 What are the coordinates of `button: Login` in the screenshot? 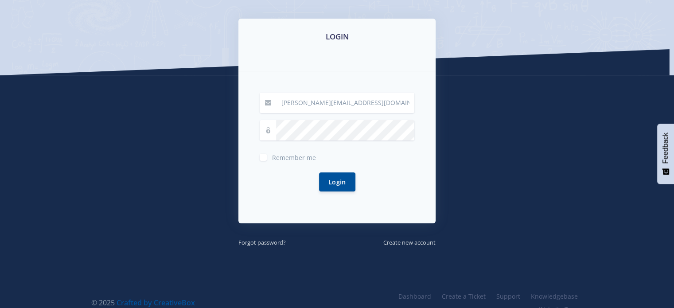 It's located at (337, 182).